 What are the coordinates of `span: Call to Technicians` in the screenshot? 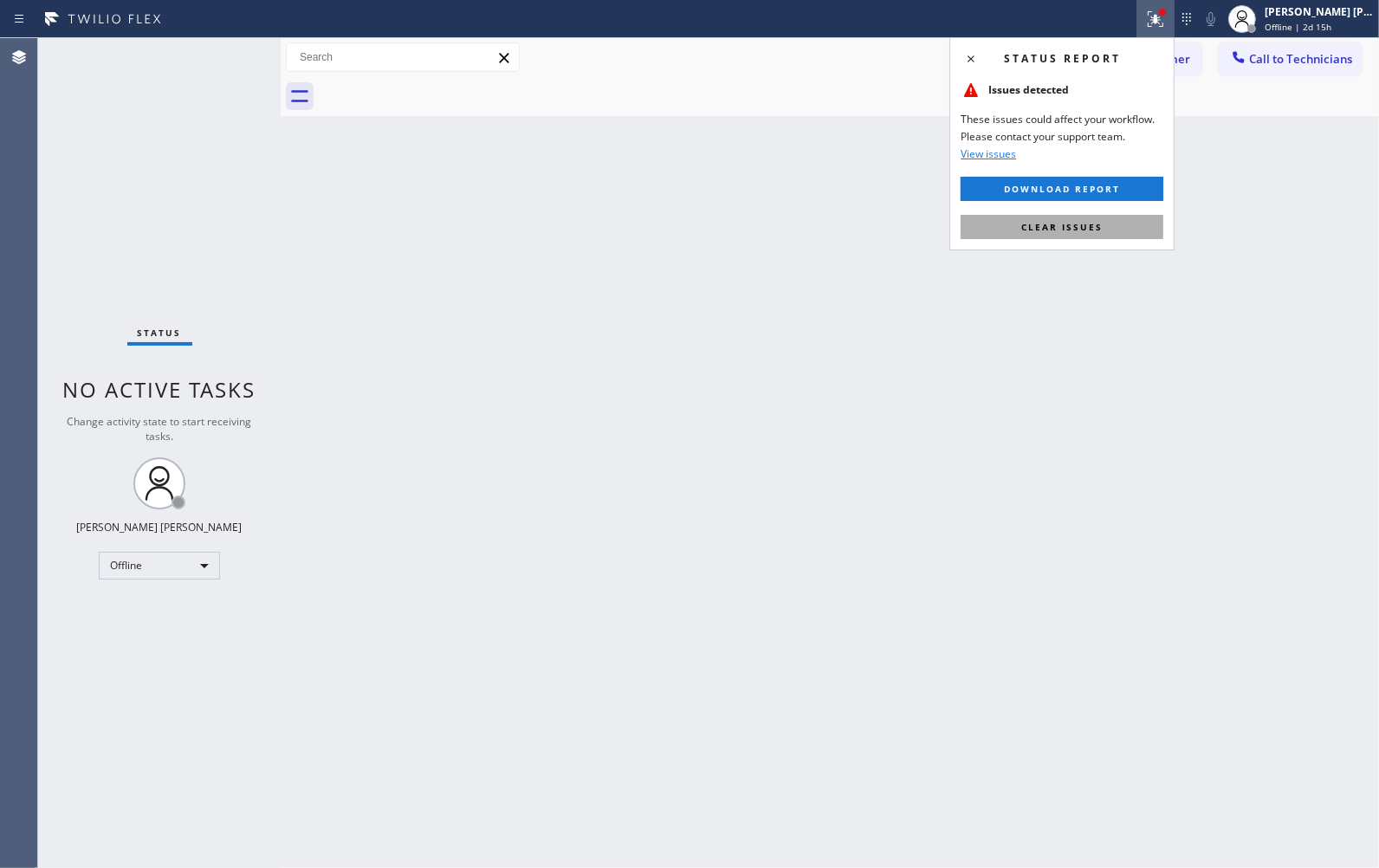 It's located at (1300, 59).